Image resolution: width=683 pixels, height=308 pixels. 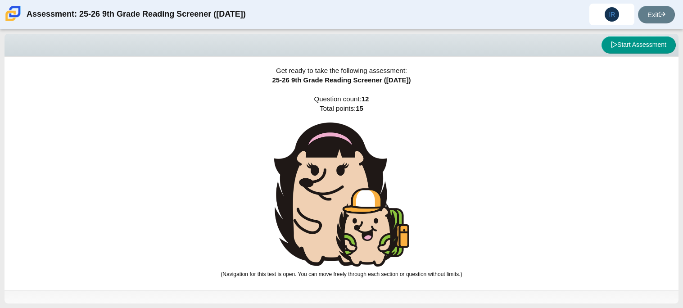 What do you see at coordinates (365, 99) in the screenshot?
I see `b: 12` at bounding box center [365, 99].